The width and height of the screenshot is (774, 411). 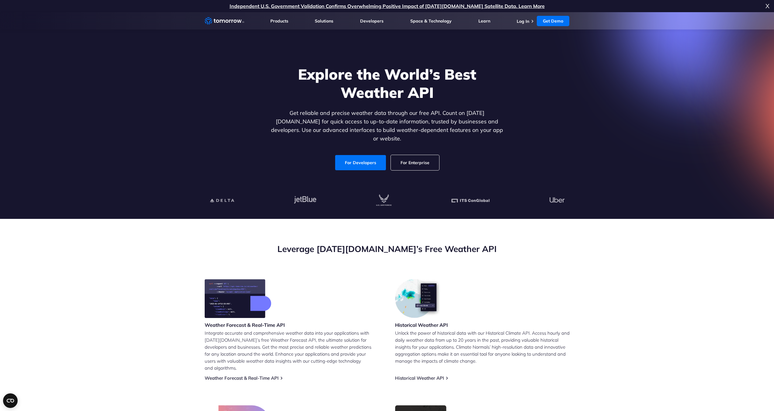 What do you see at coordinates (415, 163) in the screenshot?
I see `a: For Enterprise` at bounding box center [415, 163].